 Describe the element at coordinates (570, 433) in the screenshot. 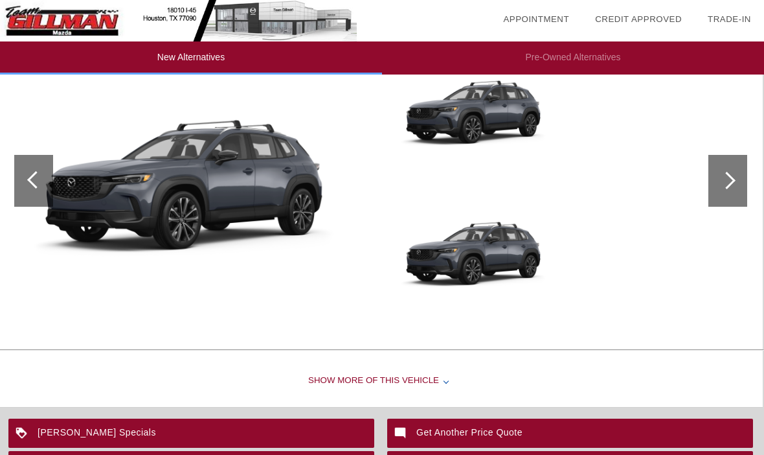

I see `a: Get Another Price Quote` at that location.